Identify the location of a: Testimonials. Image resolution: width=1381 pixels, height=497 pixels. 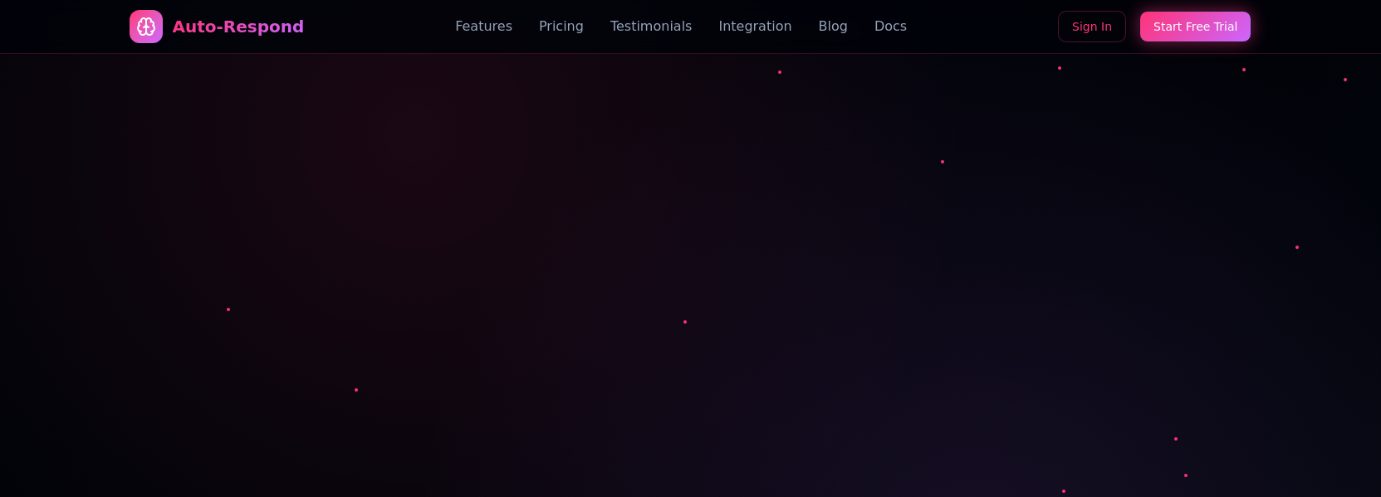
(651, 27).